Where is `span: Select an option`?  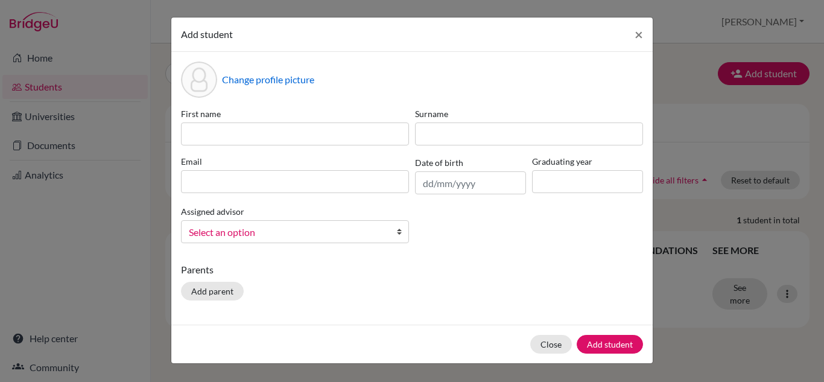
span: Select an option is located at coordinates (287, 232).